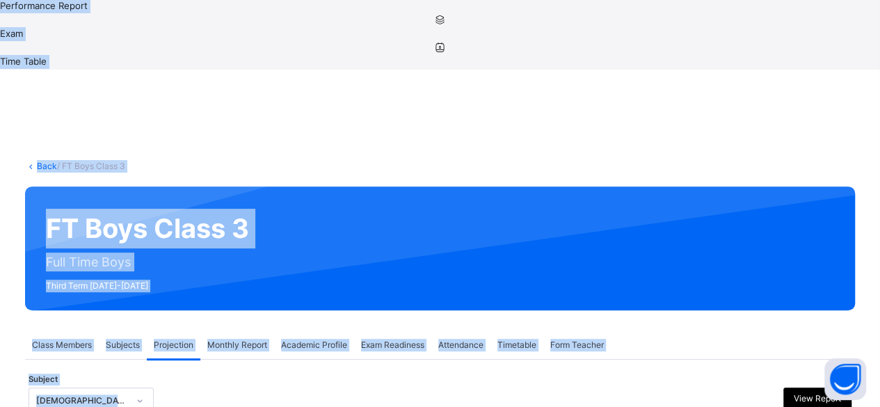  Describe the element at coordinates (122, 345) in the screenshot. I see `span: Subjects` at that location.